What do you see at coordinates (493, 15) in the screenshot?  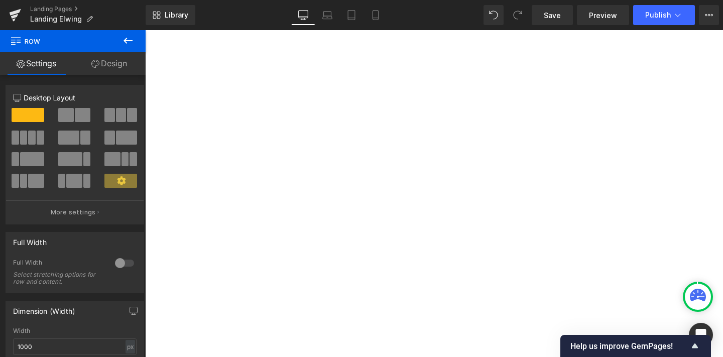 I see `button: Undo` at bounding box center [493, 15].